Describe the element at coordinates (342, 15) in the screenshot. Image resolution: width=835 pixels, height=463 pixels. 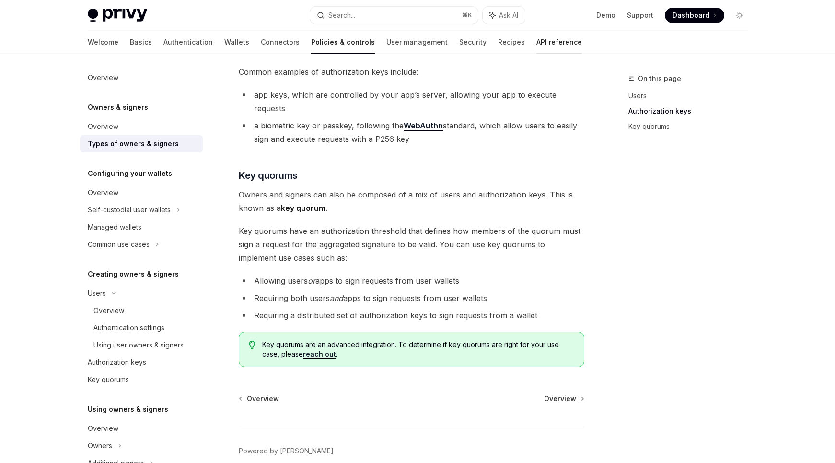
I see `div: Search...` at that location.